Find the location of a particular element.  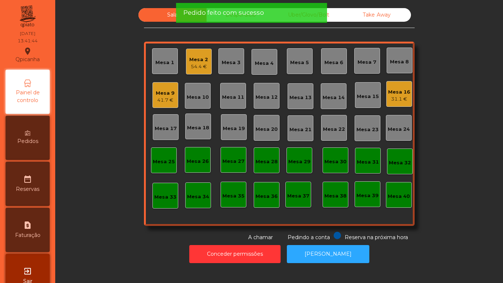

div: Mesa 30 is located at coordinates (336, 162).